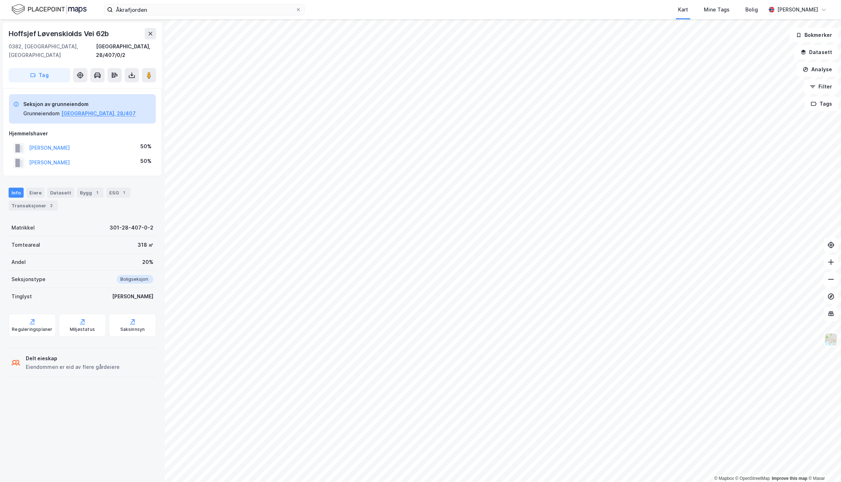 The height and width of the screenshot is (482, 841). I want to click on a: Improve this map, so click(789, 478).